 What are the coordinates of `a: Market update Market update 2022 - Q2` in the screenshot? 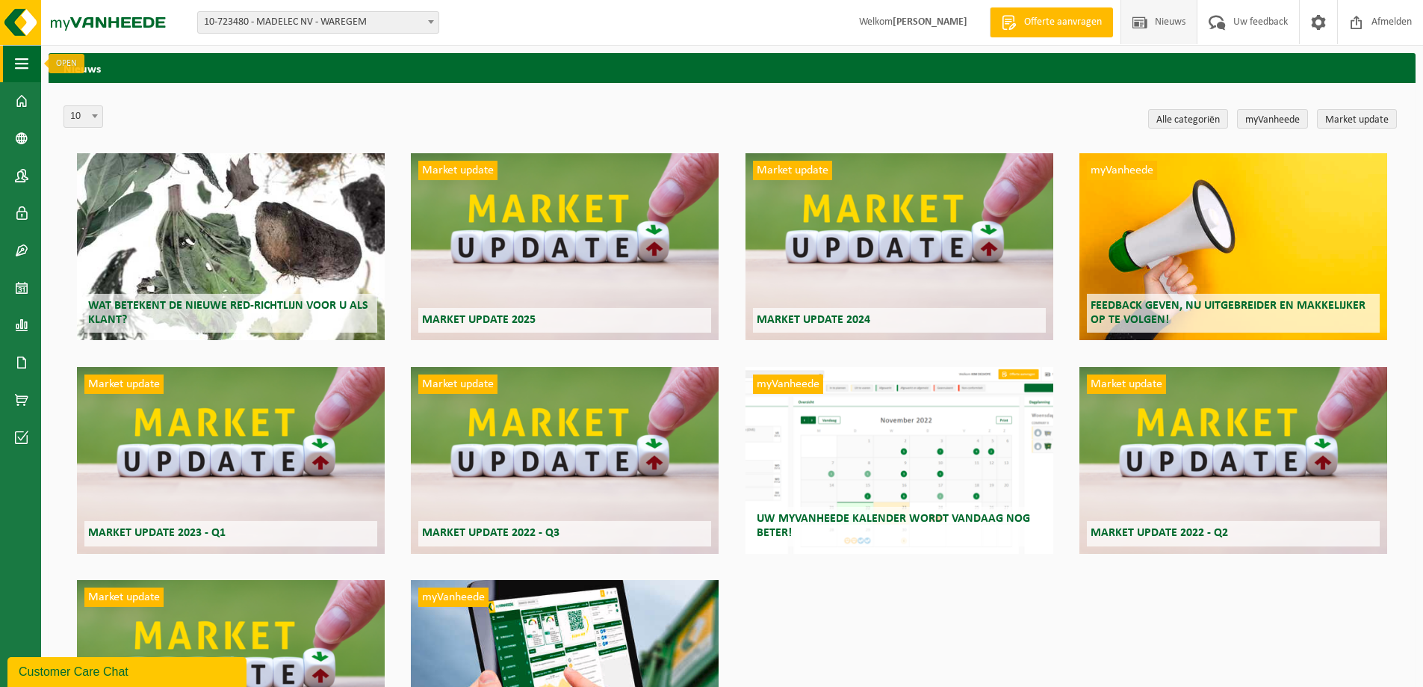 It's located at (1233, 460).